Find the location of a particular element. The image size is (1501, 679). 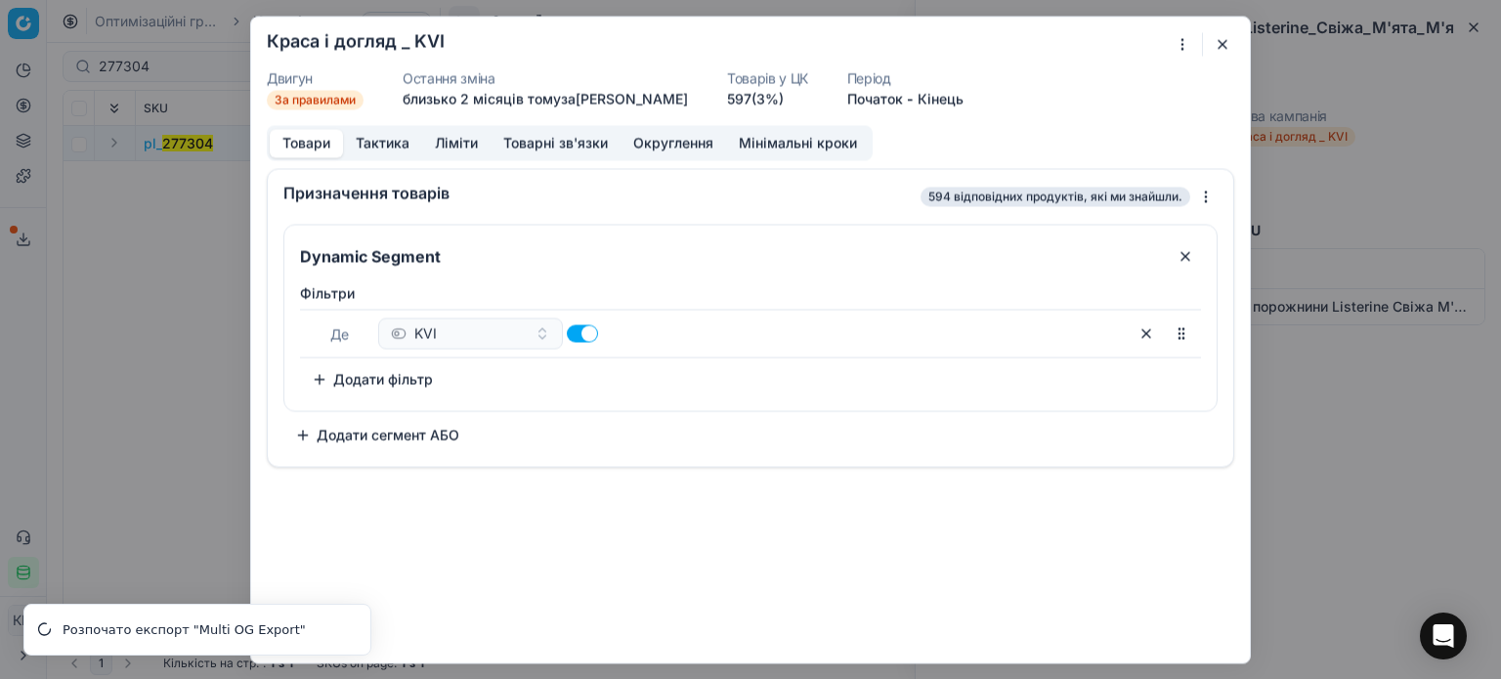

button: Додати сегмент АБО is located at coordinates (377, 435).